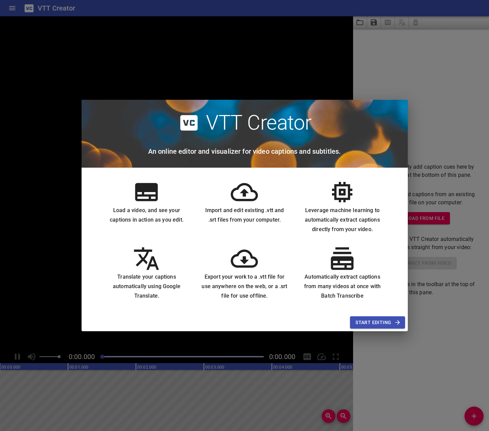  Describe the element at coordinates (342, 220) in the screenshot. I see `h6: Leverage machine learning to automatically extract captions directly from your video.` at that location.